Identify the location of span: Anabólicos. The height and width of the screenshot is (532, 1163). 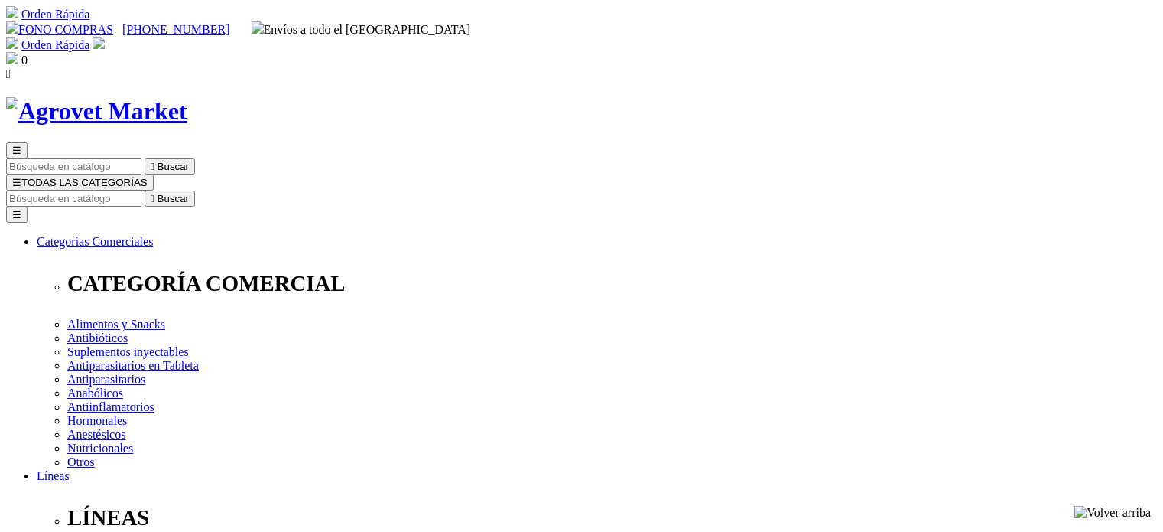
(95, 392).